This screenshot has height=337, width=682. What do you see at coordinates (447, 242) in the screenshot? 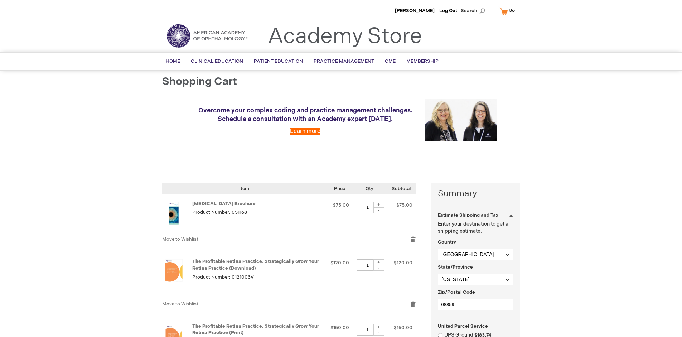
I see `span: Country` at bounding box center [447, 242].